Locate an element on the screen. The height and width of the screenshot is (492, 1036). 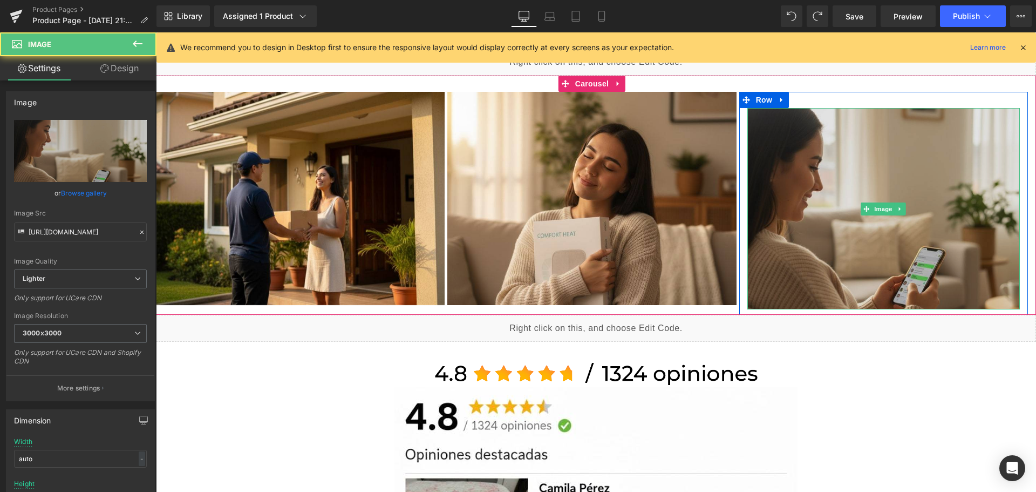
div: Open Intercom Messenger is located at coordinates (1012, 468).